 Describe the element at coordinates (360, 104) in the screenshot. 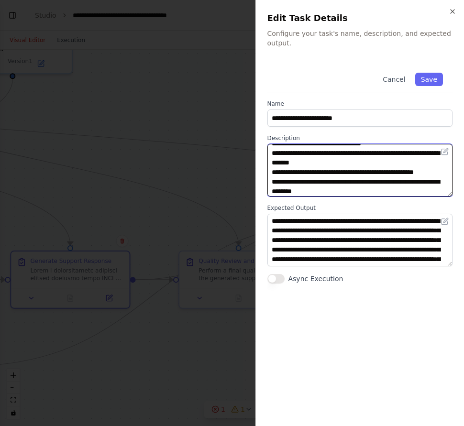

I see `label: Name` at that location.